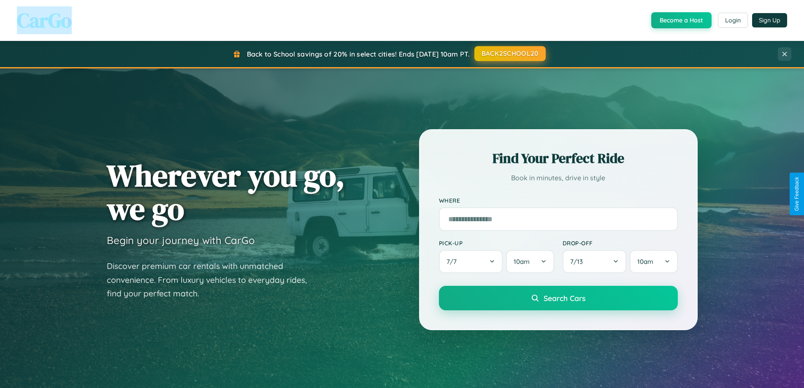  Describe the element at coordinates (564, 298) in the screenshot. I see `span: Search Cars` at that location.